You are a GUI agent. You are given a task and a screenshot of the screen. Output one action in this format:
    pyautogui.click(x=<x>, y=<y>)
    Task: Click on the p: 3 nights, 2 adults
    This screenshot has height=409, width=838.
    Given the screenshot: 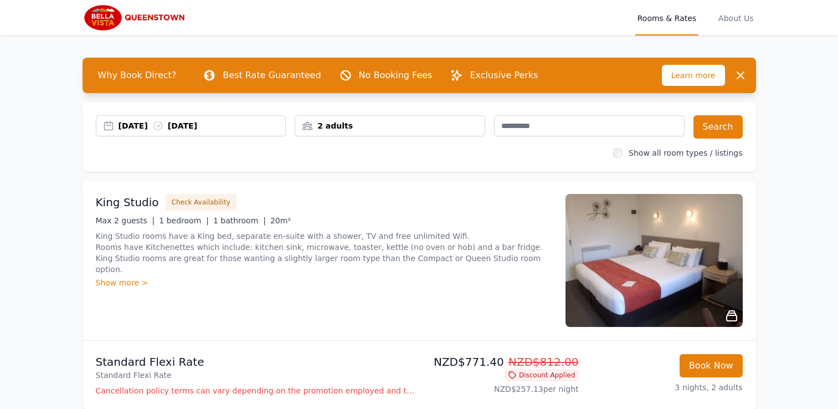 What is the action you would take?
    pyautogui.click(x=665, y=387)
    